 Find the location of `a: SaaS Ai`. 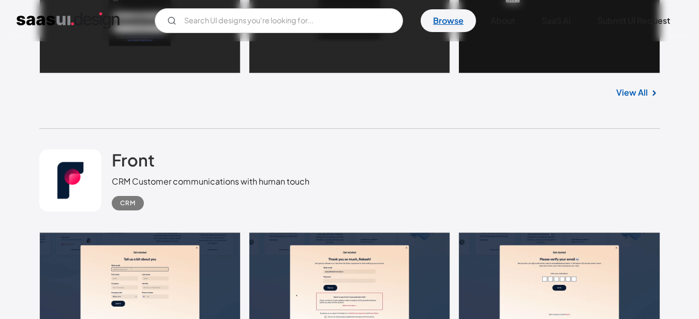

a: SaaS Ai is located at coordinates (556, 21).